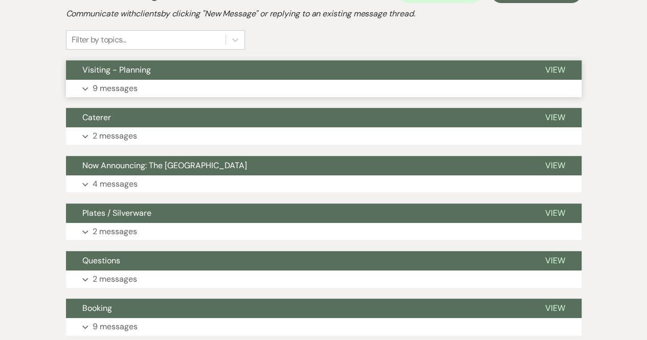 The width and height of the screenshot is (647, 340). What do you see at coordinates (97, 308) in the screenshot?
I see `span: Booking` at bounding box center [97, 308].